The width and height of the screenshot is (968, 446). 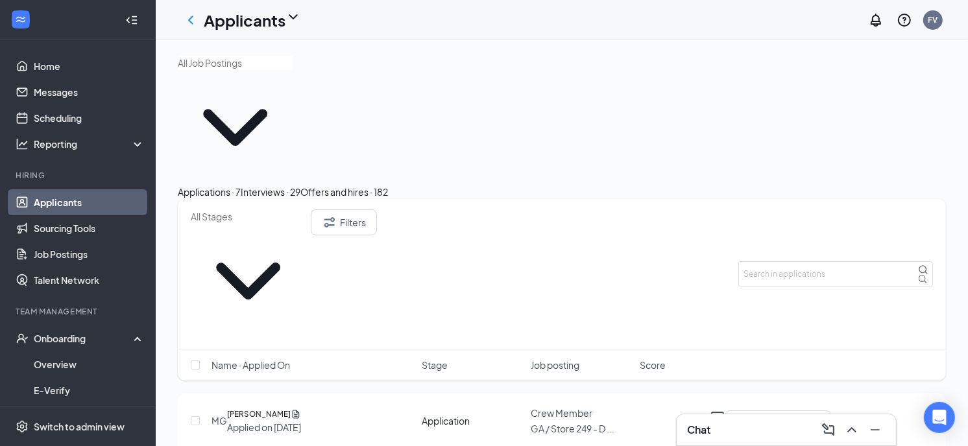 I want to click on svg: MagnifyingGlass, so click(x=923, y=270).